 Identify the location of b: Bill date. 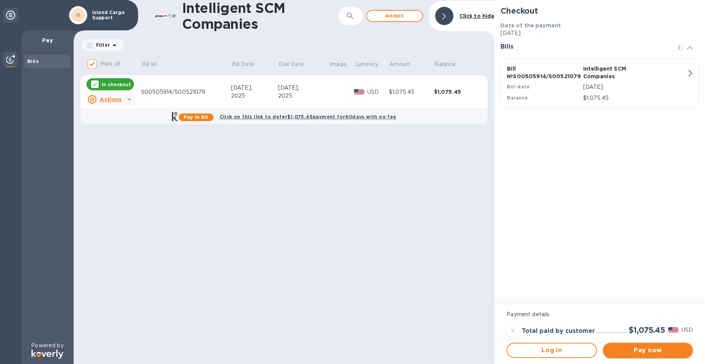
(518, 86).